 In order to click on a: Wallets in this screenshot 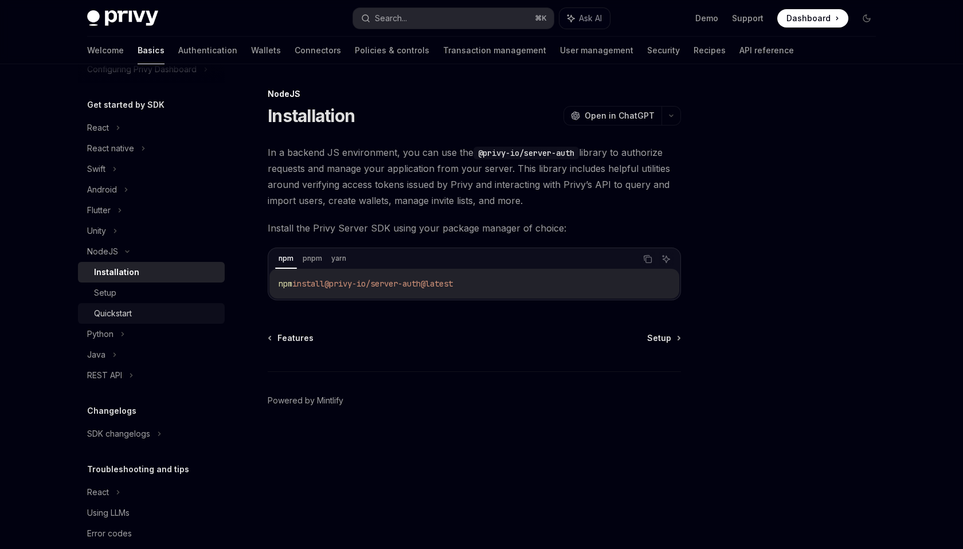, I will do `click(266, 50)`.